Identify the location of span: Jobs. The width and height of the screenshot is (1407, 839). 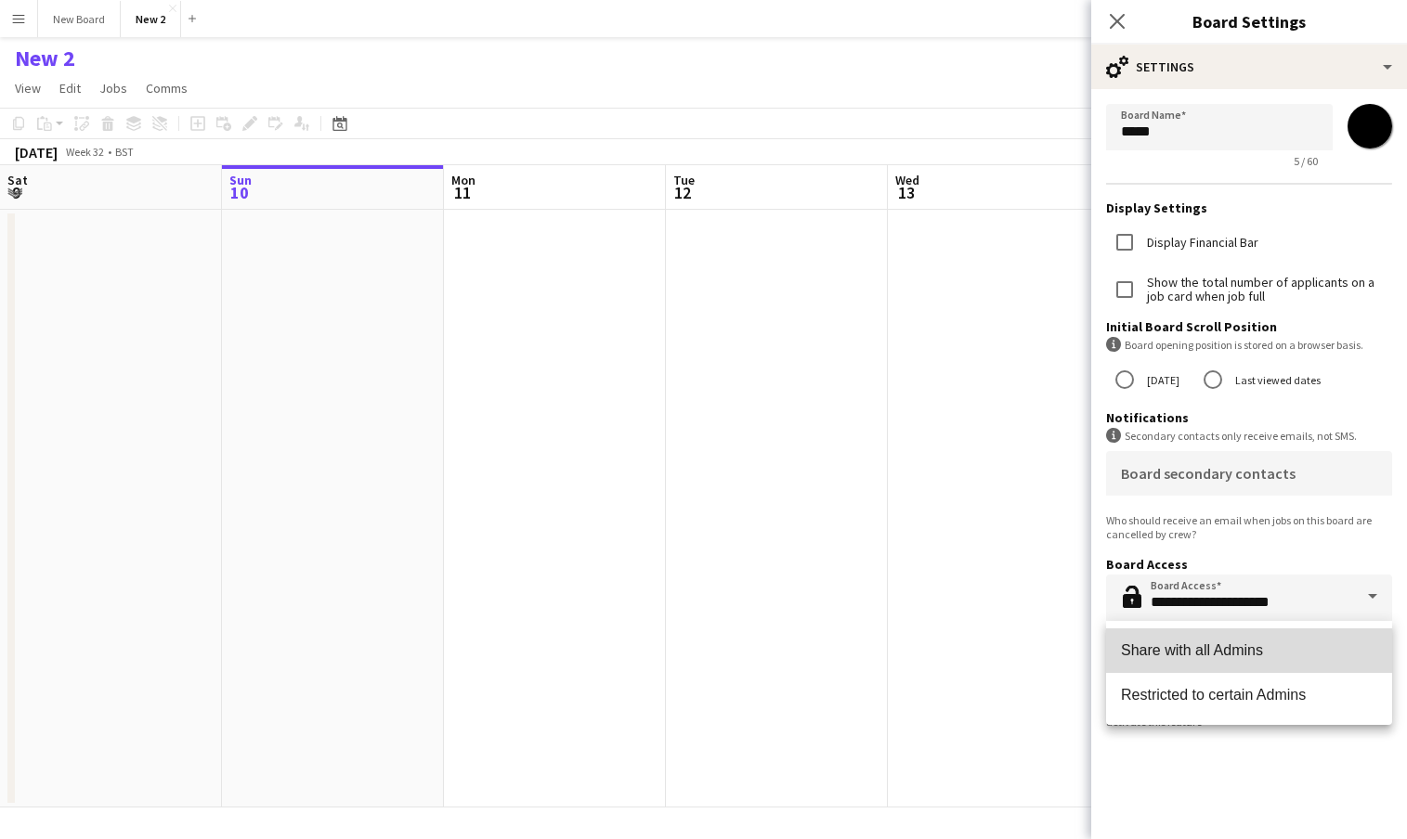
(113, 88).